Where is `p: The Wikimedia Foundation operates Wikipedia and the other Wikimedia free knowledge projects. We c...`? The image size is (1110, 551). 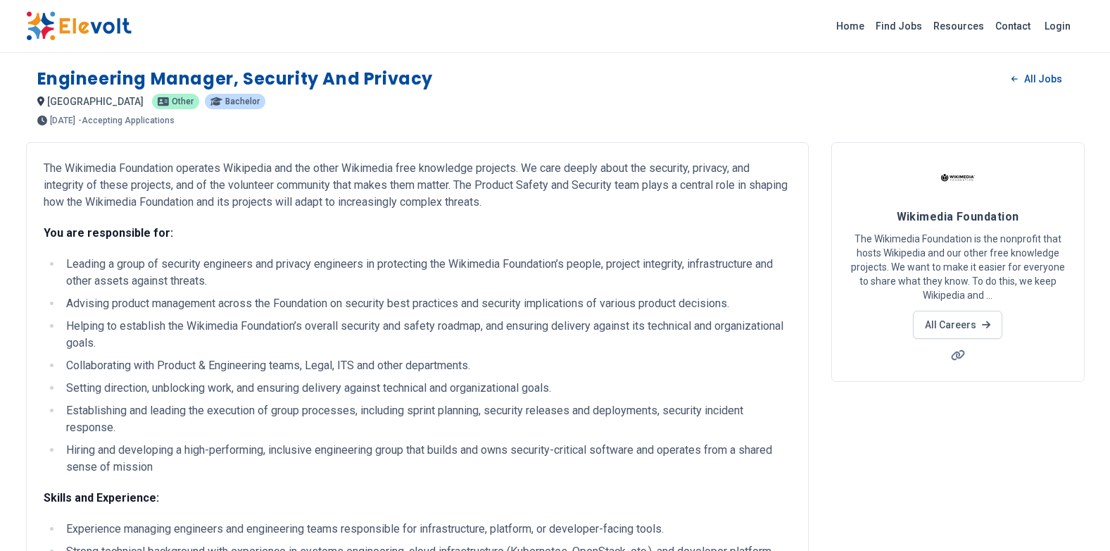 p: The Wikimedia Foundation operates Wikipedia and the other Wikimedia free knowledge projects. We c... is located at coordinates (418, 185).